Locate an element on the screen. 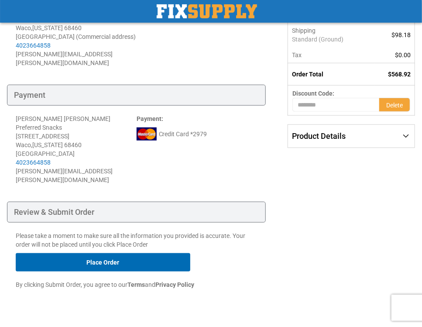 The width and height of the screenshot is (422, 327). p: Please take a moment to make sure all the information you provided is accurate. Your order will n... is located at coordinates (136, 240).